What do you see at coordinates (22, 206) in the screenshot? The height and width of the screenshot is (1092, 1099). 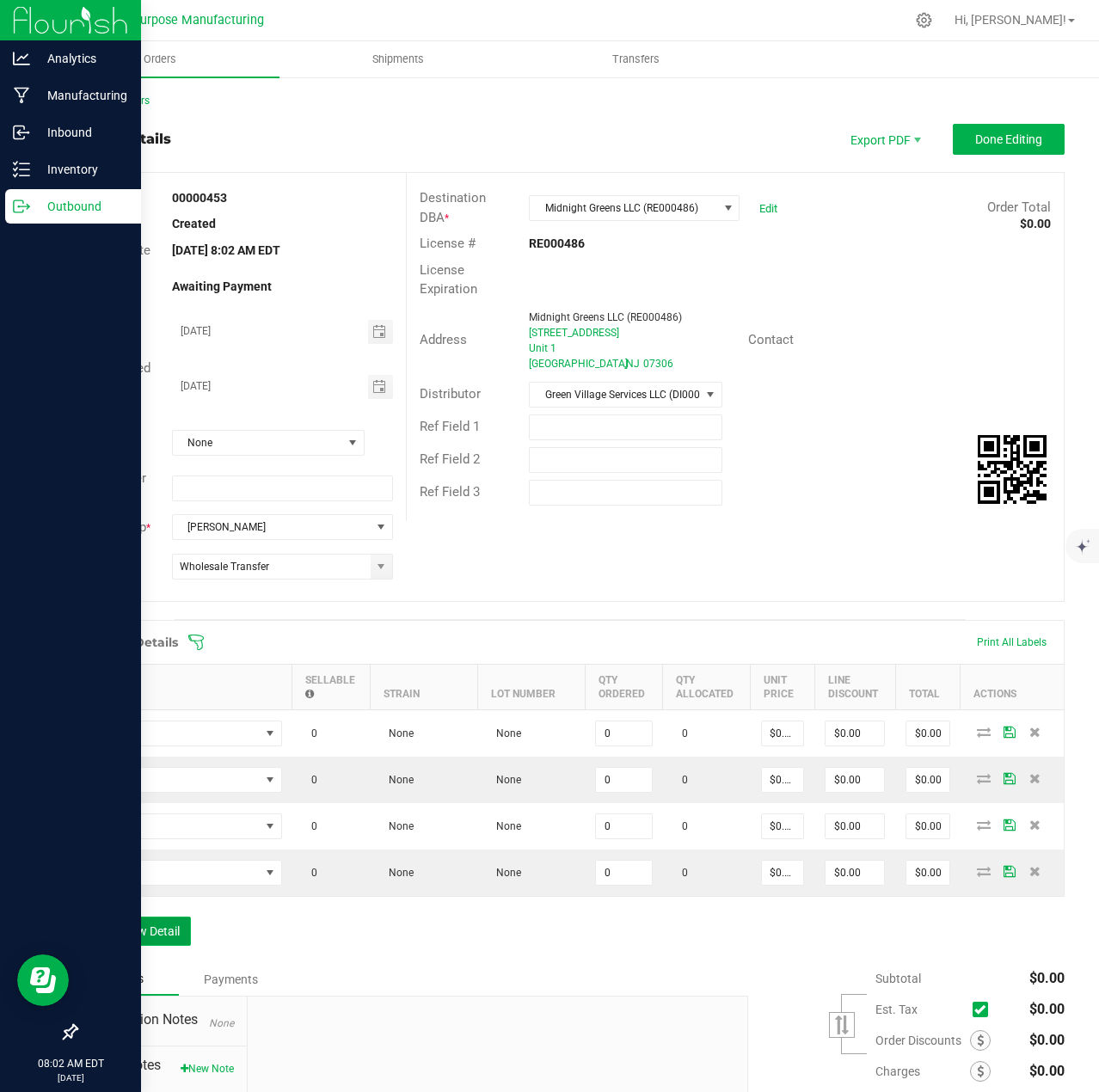 I see `inline-svg: Outbound` at bounding box center [22, 206].